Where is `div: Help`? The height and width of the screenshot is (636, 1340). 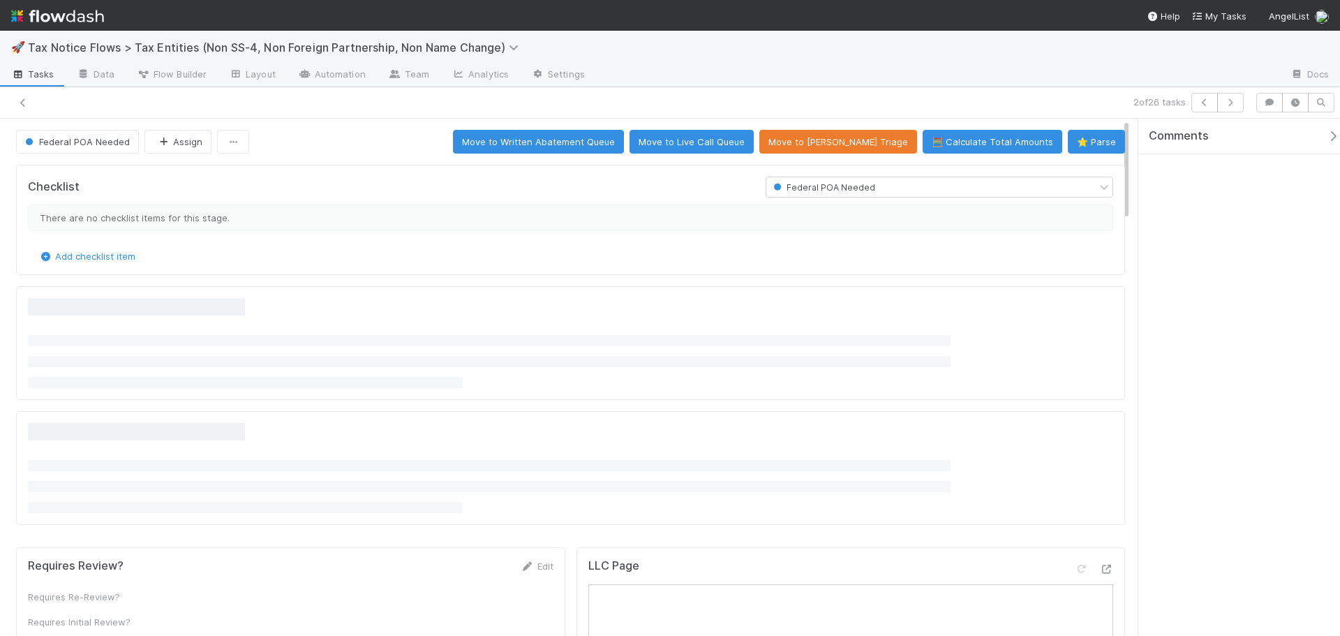 div: Help is located at coordinates (1163, 16).